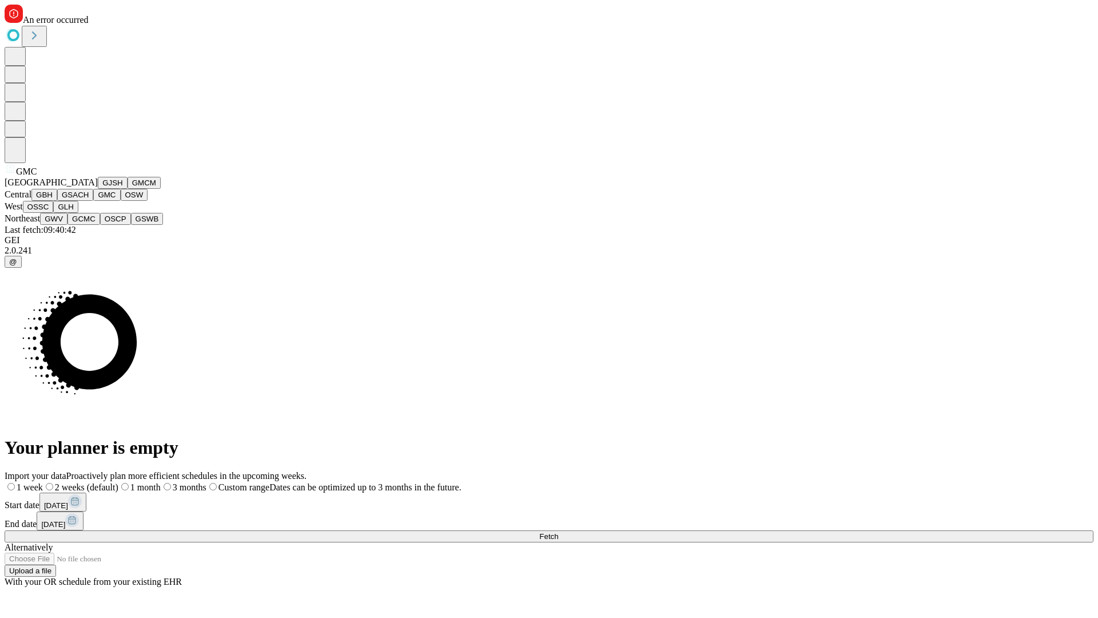  Describe the element at coordinates (75, 194) in the screenshot. I see `button: GSACH` at that location.